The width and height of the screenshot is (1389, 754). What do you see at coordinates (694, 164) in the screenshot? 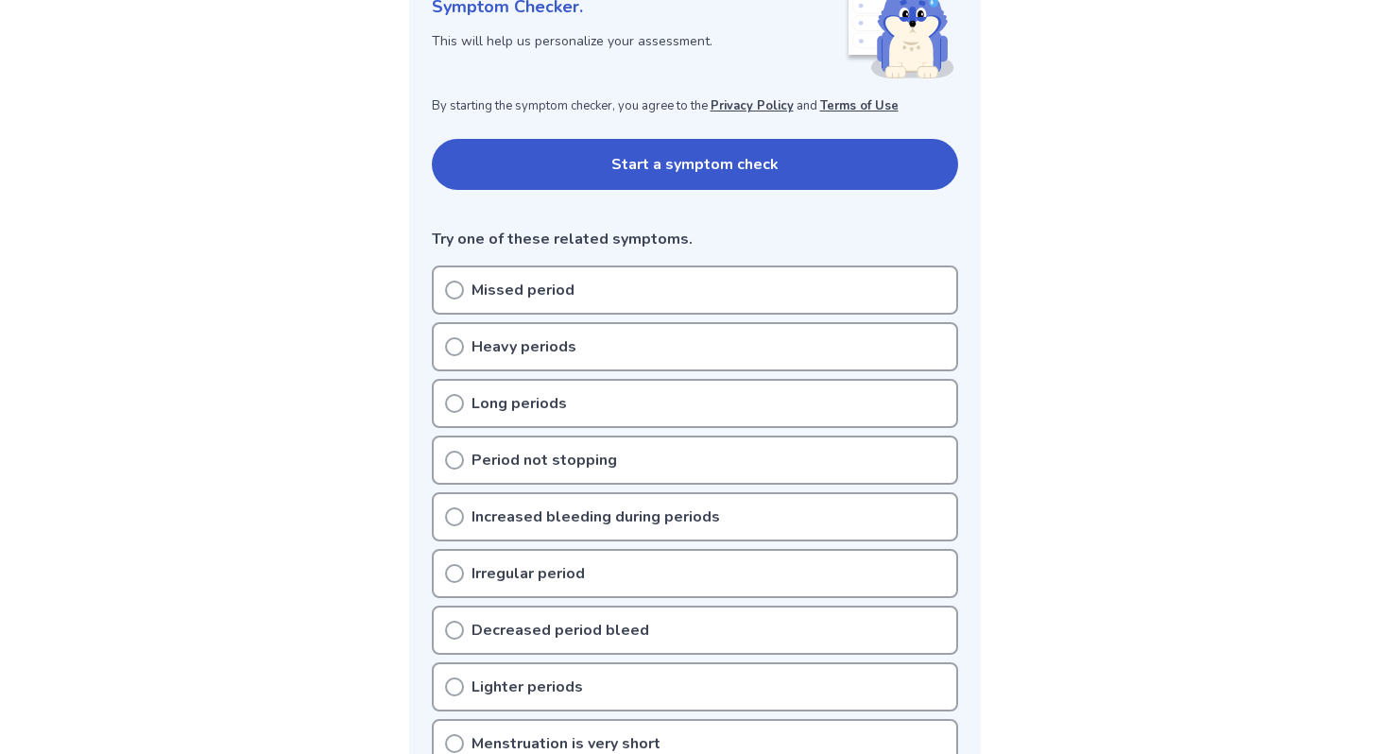
I see `button: Start a symptom check` at bounding box center [694, 164].